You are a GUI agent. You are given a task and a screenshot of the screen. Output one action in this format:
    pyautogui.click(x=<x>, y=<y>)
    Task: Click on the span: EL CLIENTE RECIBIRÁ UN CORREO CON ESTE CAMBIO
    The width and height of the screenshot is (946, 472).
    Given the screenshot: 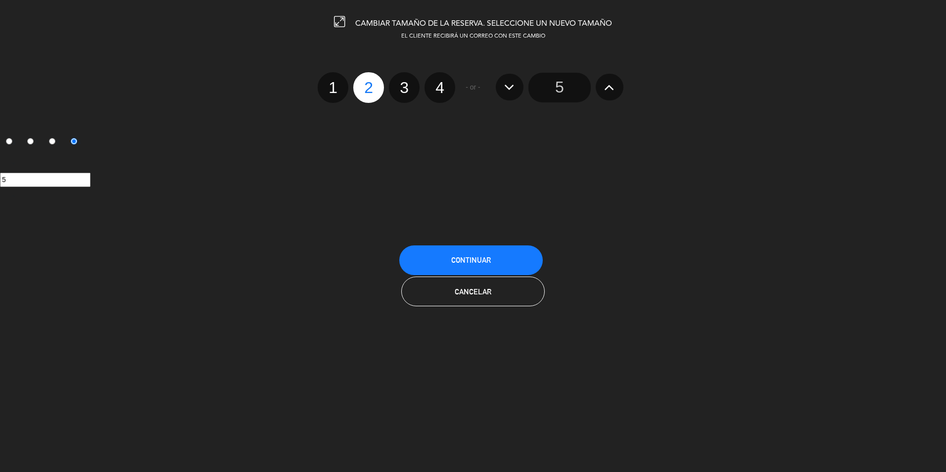 What is the action you would take?
    pyautogui.click(x=473, y=36)
    